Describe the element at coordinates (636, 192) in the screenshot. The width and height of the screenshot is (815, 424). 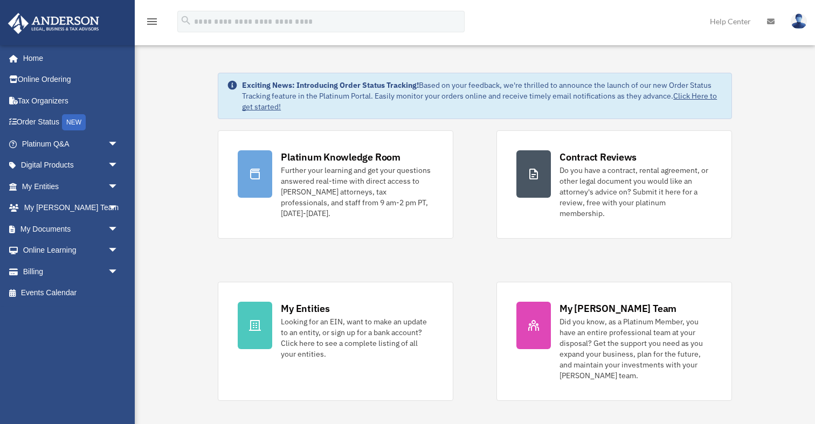
I see `div: Do you have a contract, rental agreement, or other legal document you would like an attorney's ad...` at that location.